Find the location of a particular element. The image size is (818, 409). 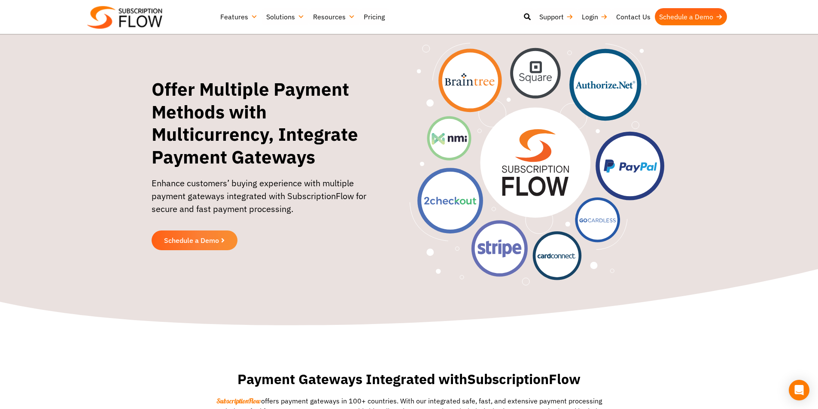

img: Subscriptionflow is located at coordinates (124, 17).